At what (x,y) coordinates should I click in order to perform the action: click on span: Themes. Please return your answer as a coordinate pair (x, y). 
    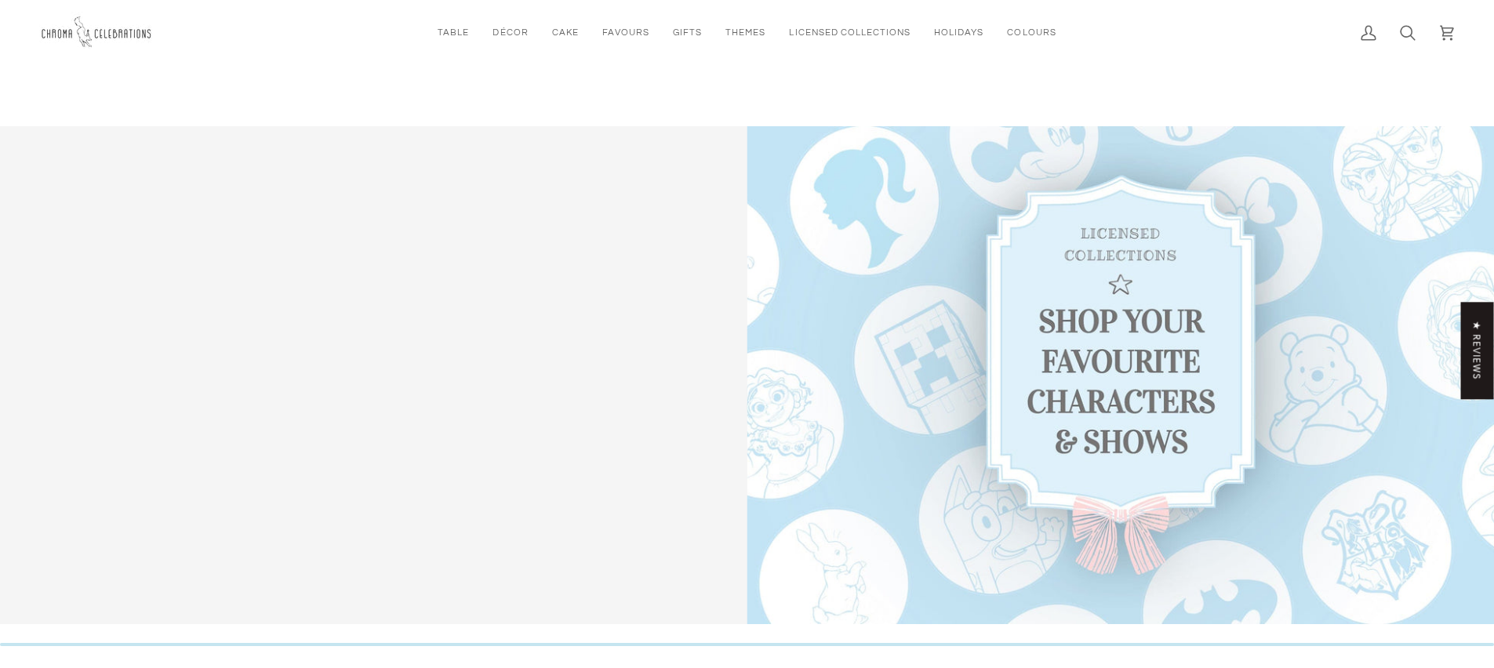
    Looking at the image, I should click on (745, 32).